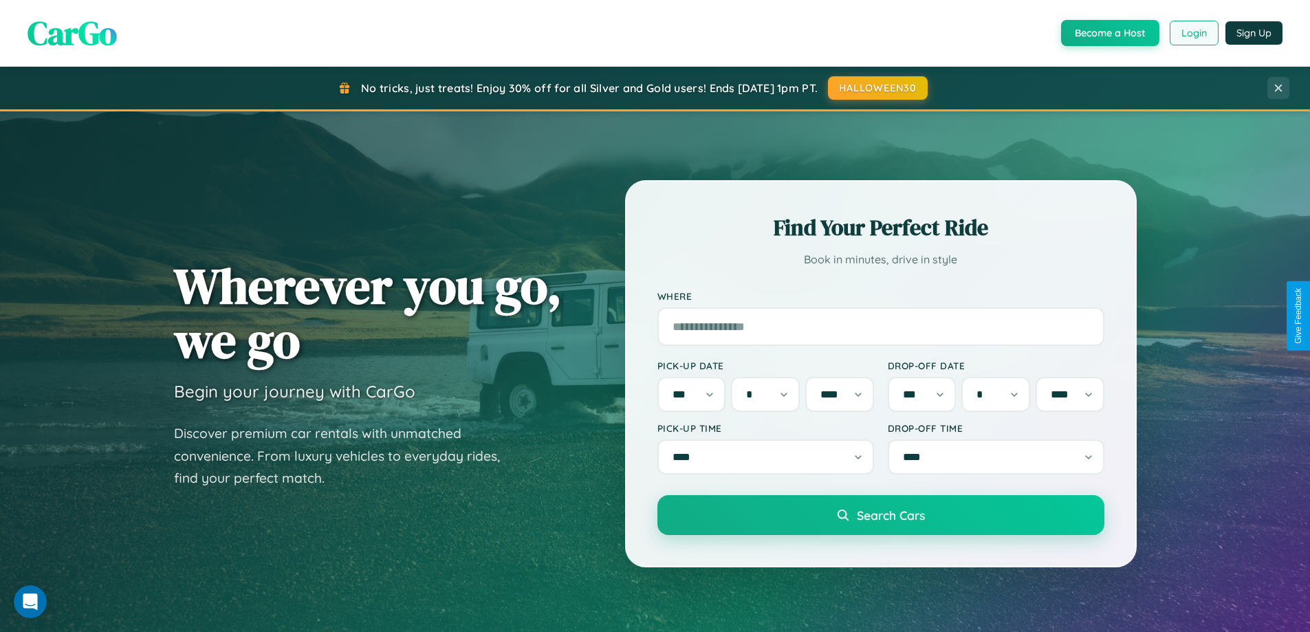 This screenshot has height=632, width=1310. I want to click on p: Discover premium car rentals with unmatched convenience. From luxury vehicles to everyday rides, ..., so click(346, 456).